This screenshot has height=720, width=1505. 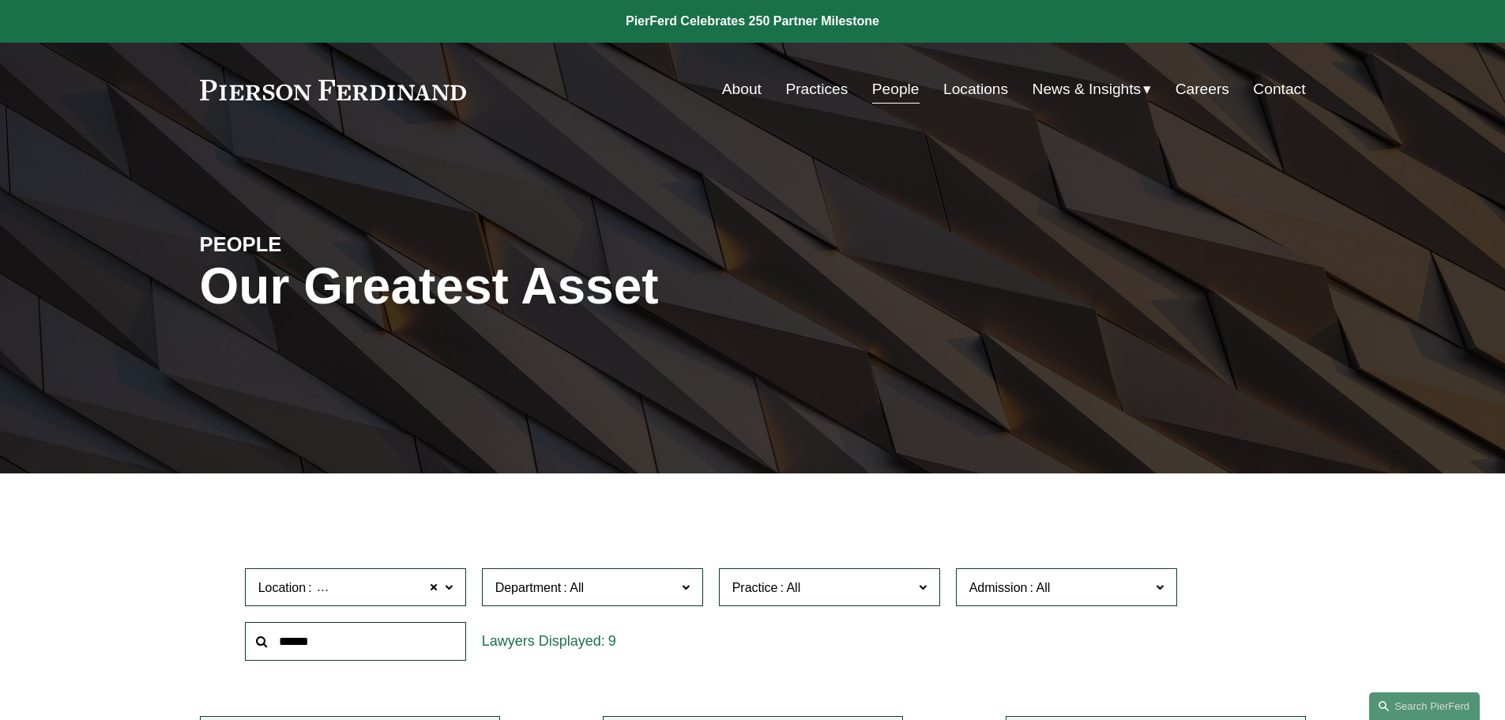 What do you see at coordinates (1202, 89) in the screenshot?
I see `a: Careers` at bounding box center [1202, 89].